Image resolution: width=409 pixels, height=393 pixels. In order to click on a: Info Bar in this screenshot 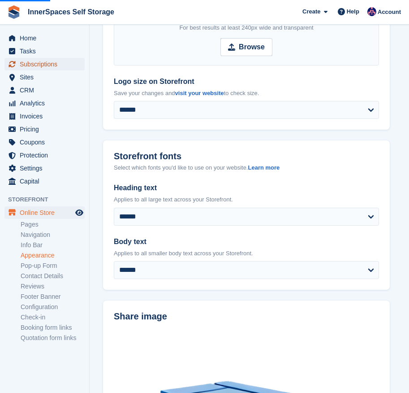, I will do `click(52, 245)`.